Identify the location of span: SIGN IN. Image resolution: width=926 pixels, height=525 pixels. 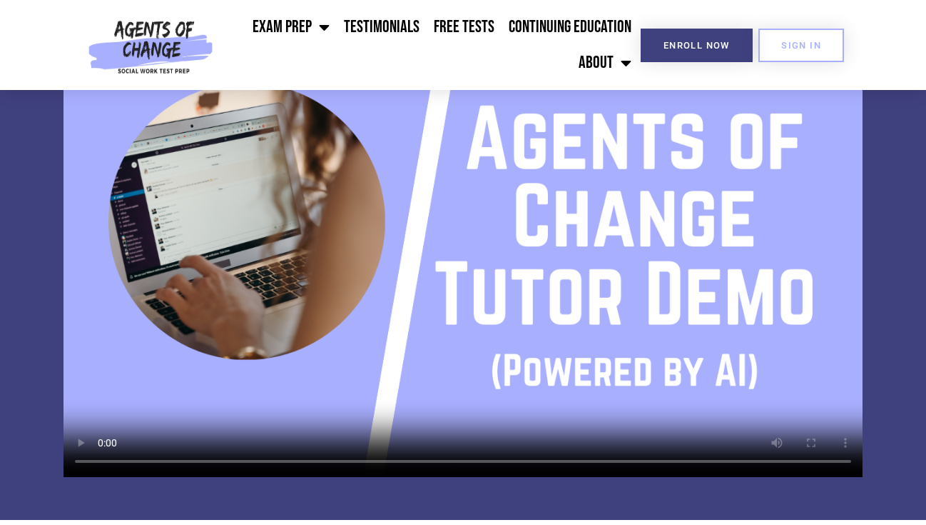
(801, 45).